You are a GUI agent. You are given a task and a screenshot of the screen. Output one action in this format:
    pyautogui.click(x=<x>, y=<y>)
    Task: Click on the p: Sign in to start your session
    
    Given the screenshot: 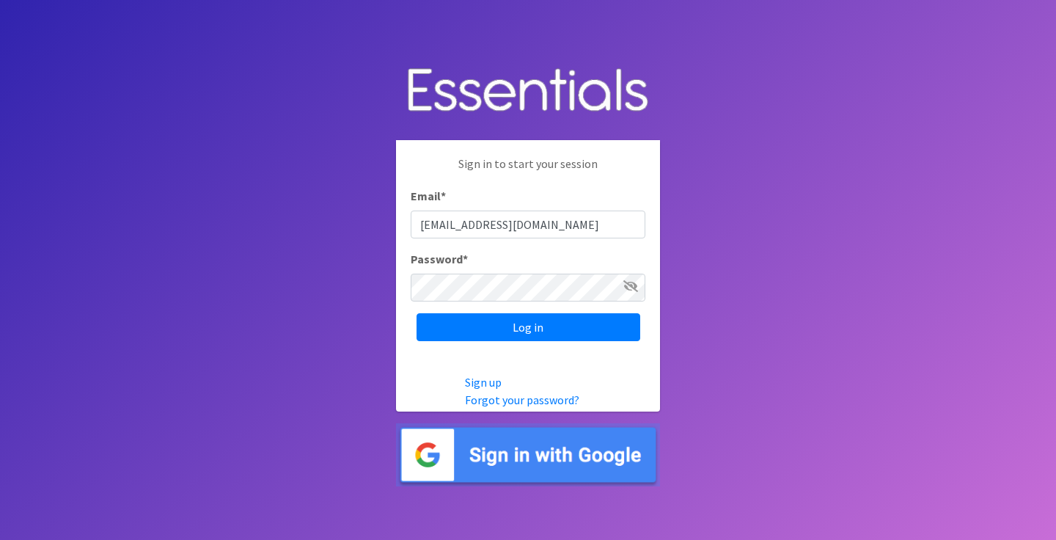 What is the action you would take?
    pyautogui.click(x=528, y=171)
    